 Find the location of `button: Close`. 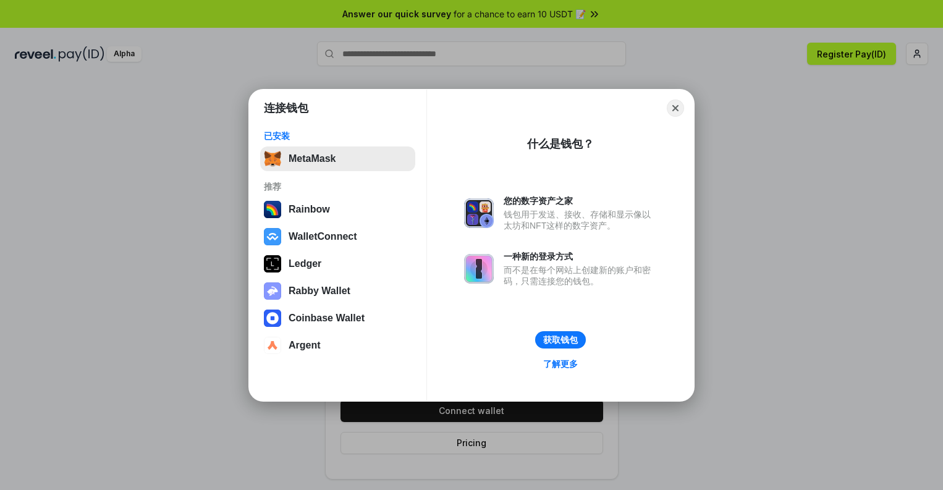

button: Close is located at coordinates (675, 108).